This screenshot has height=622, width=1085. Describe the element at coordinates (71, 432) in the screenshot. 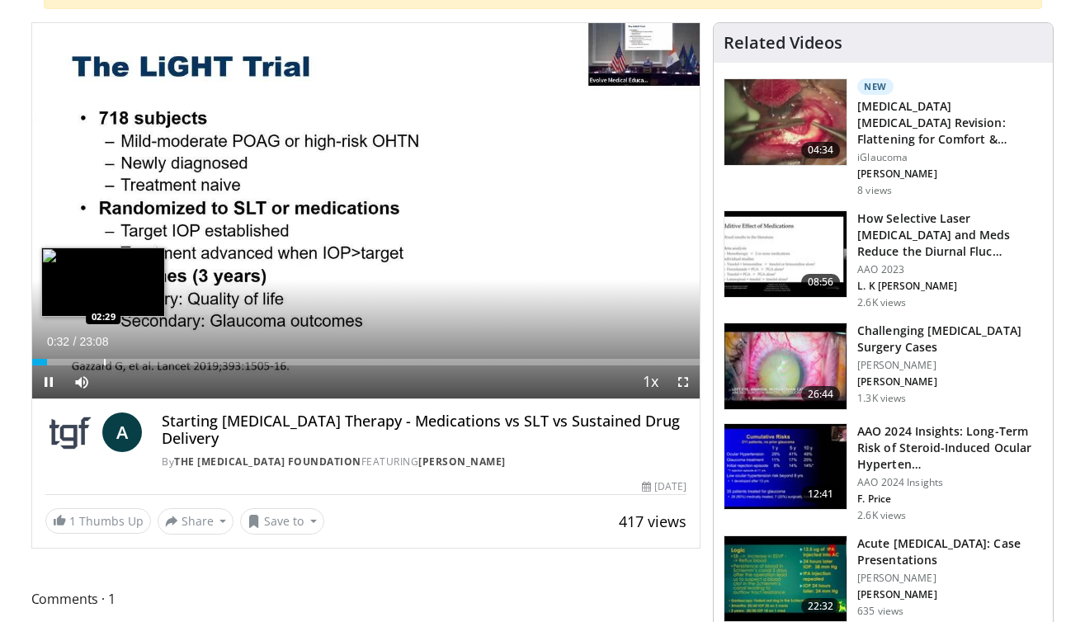

I see `img: The Glaucoma Foundation` at that location.